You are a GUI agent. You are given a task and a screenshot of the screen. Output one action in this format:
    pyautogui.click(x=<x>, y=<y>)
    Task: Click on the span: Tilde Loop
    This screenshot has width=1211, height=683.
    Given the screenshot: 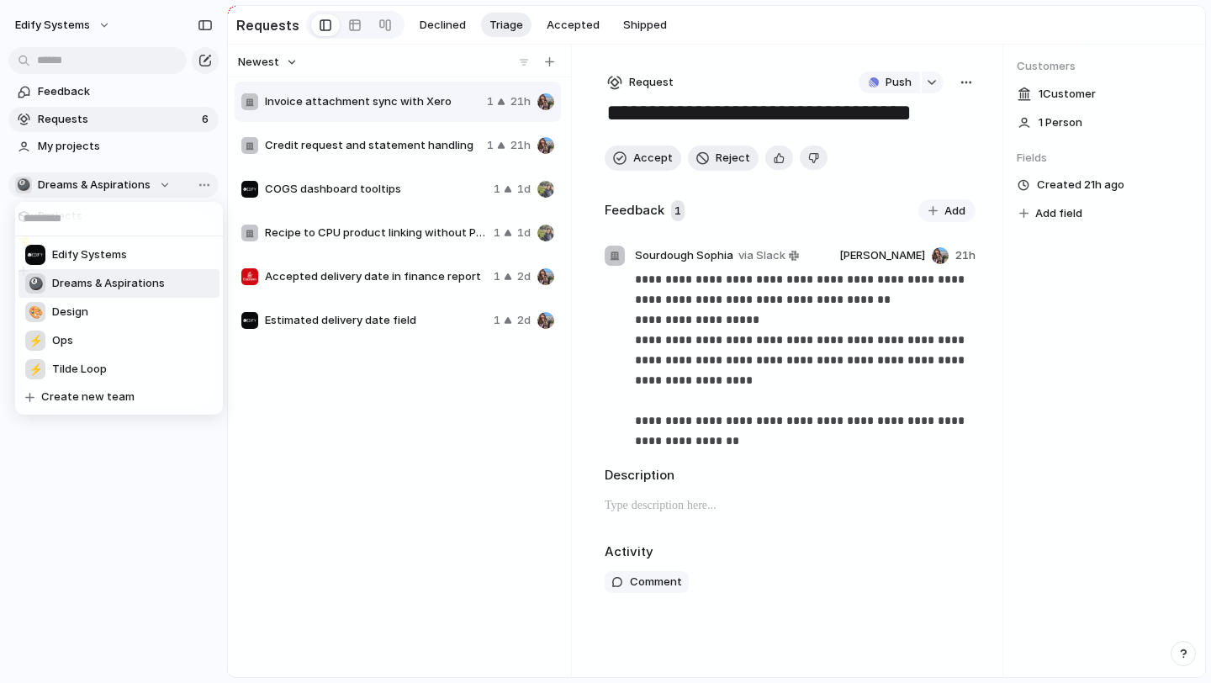 What is the action you would take?
    pyautogui.click(x=79, y=369)
    